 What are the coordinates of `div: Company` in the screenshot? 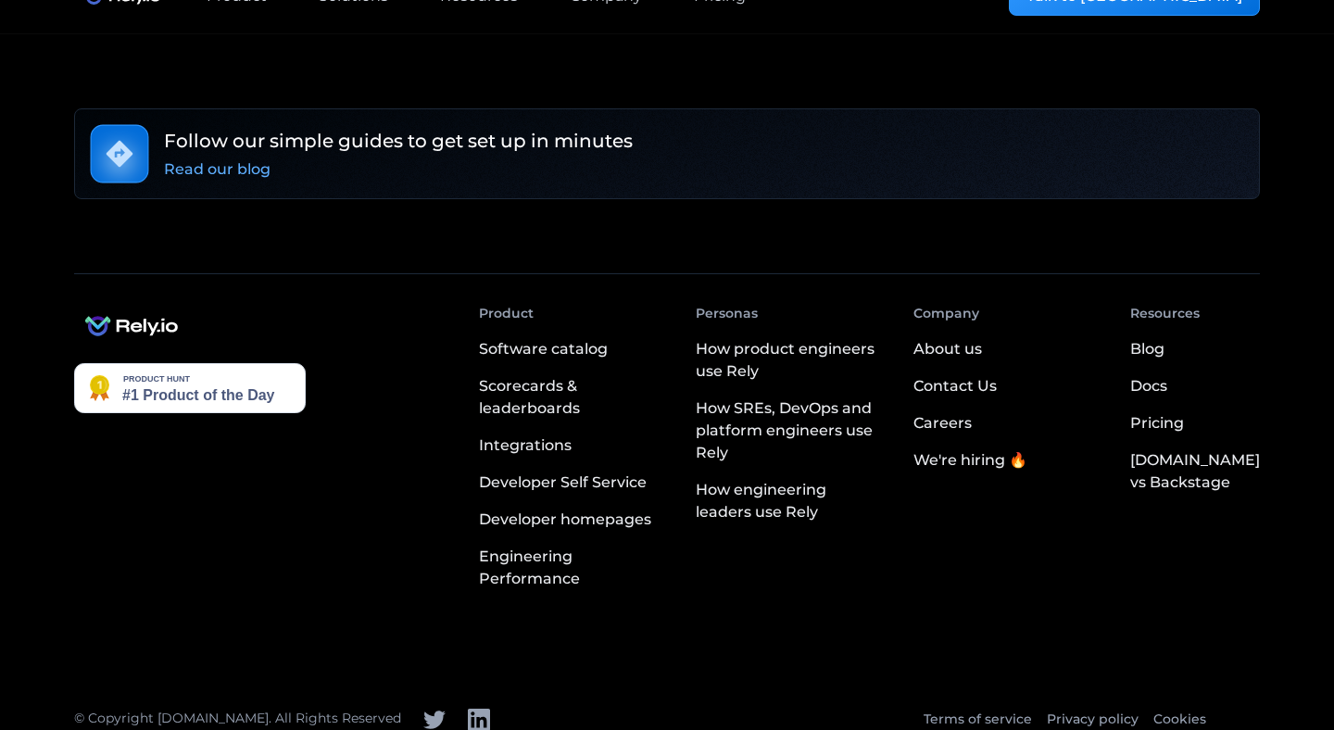 It's located at (946, 313).